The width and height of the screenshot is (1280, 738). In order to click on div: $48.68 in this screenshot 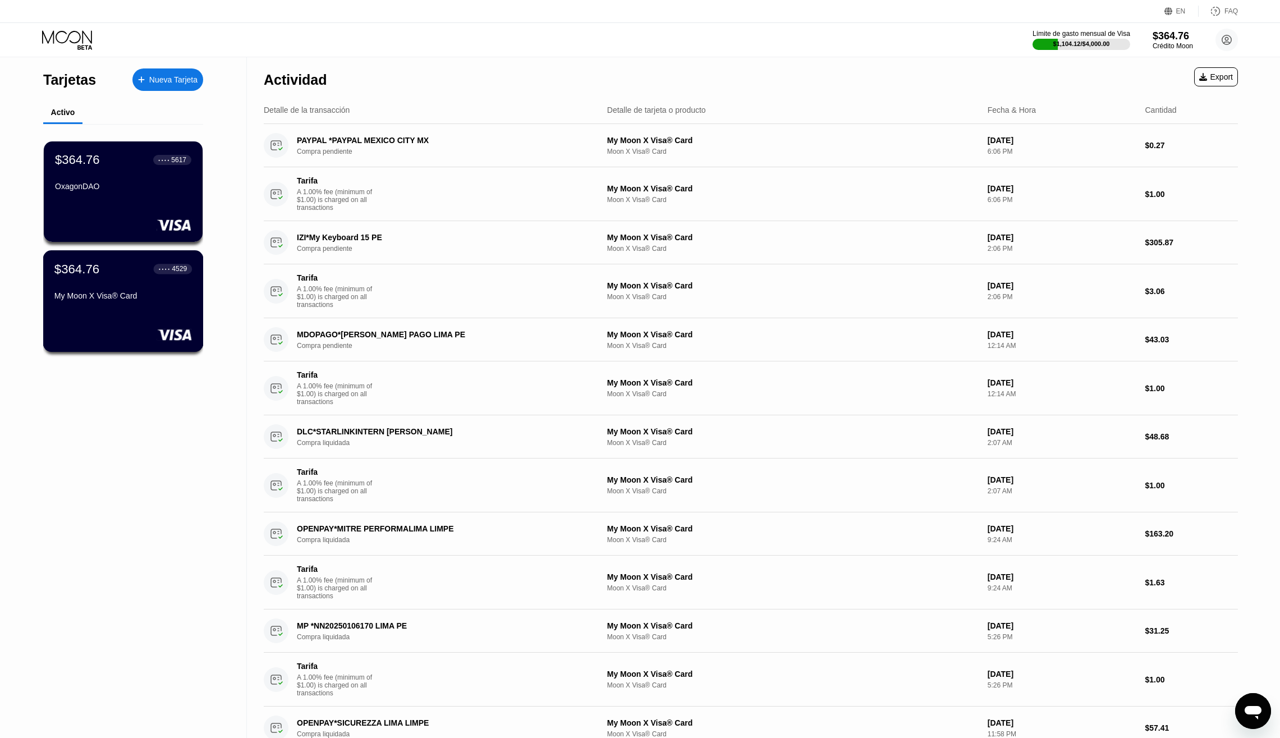, I will do `click(1191, 437)`.